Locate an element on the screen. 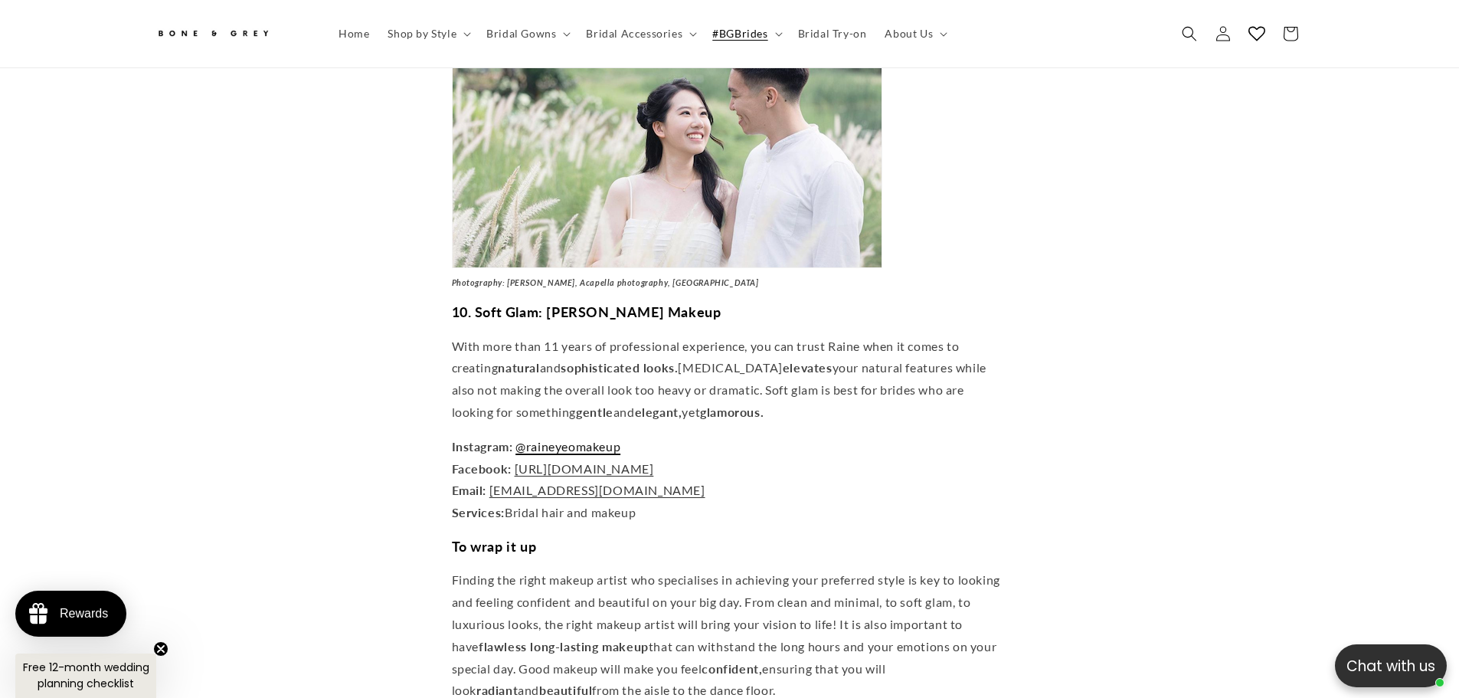  span: #BGBrides is located at coordinates (740, 34).